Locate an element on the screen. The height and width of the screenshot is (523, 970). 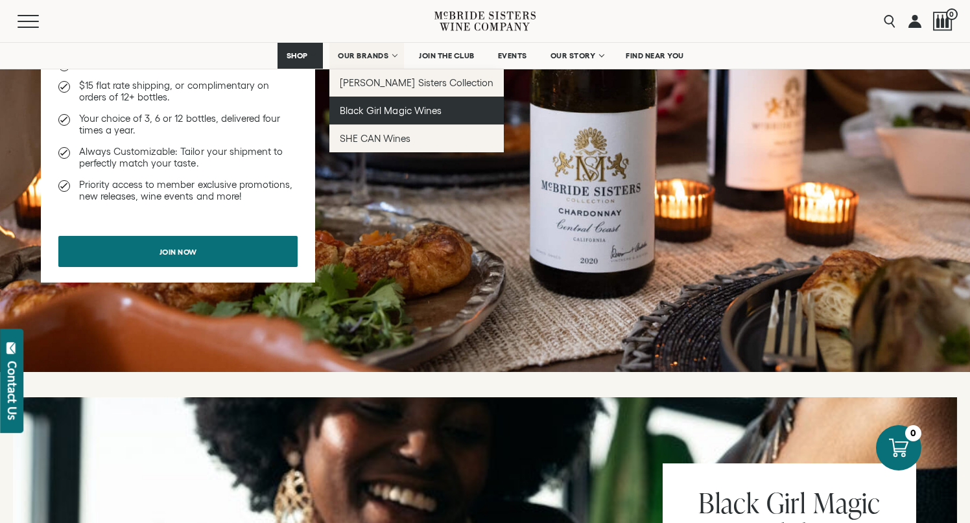
span: OUR BRANDS is located at coordinates (363, 56).